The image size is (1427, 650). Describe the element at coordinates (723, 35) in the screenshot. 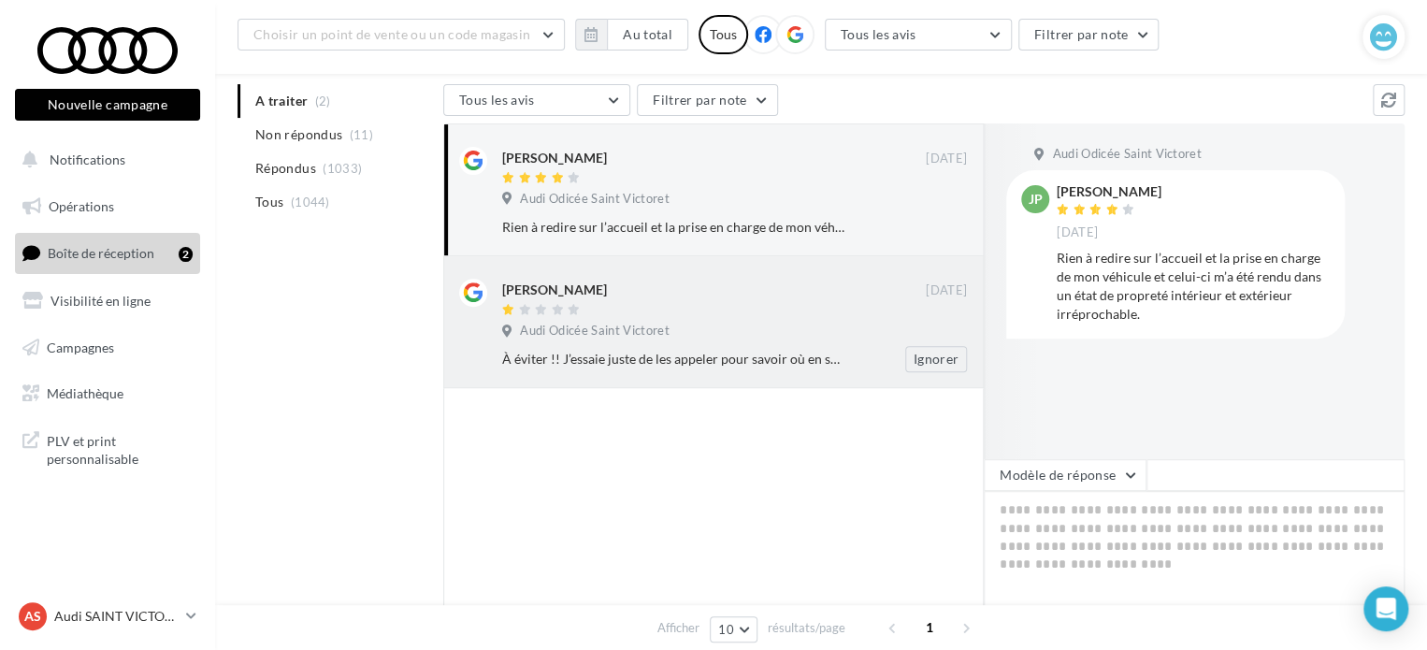

I see `div: Tous` at that location.